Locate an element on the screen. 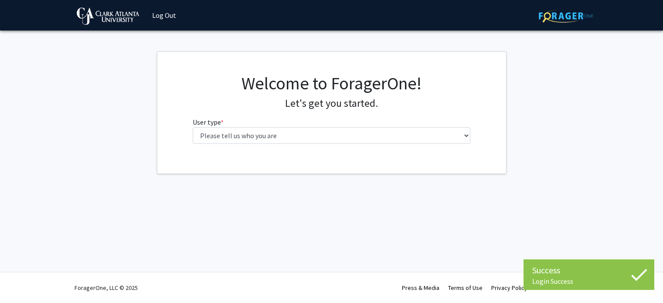 This screenshot has height=303, width=663. img: ForagerOne Logo is located at coordinates (566, 16).